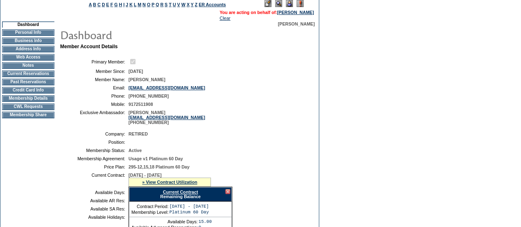 This screenshot has width=521, height=227. I want to click on a: » View Contract Utilization, so click(170, 182).